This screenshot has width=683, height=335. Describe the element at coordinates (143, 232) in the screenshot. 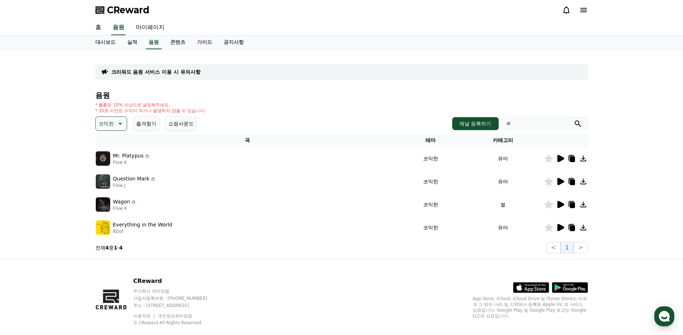

I see `p: 8Dot` at that location.